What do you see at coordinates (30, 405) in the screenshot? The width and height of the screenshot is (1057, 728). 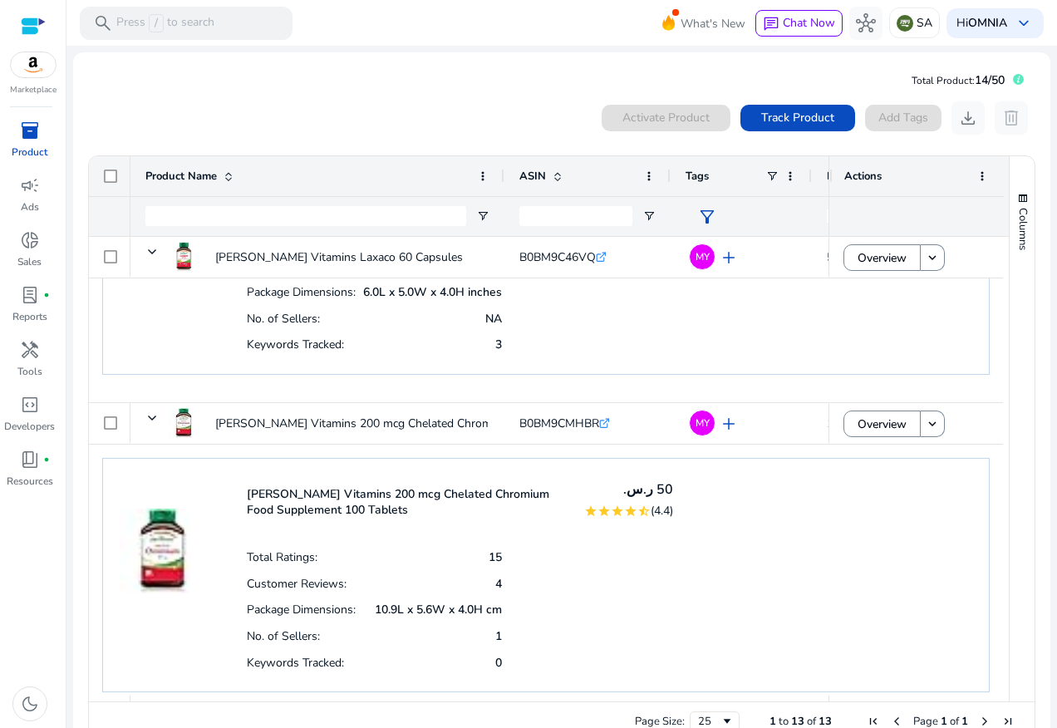 I see `span: code_blocks` at bounding box center [30, 405].